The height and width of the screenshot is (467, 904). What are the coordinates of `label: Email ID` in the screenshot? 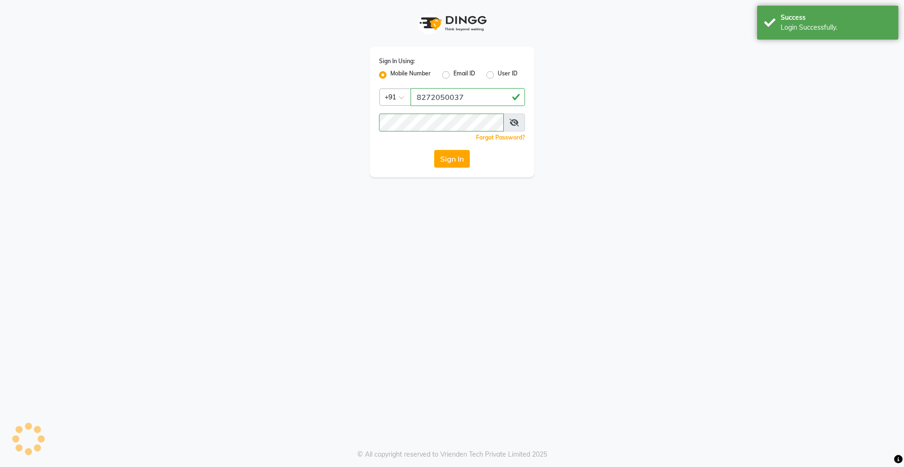 It's located at (464, 75).